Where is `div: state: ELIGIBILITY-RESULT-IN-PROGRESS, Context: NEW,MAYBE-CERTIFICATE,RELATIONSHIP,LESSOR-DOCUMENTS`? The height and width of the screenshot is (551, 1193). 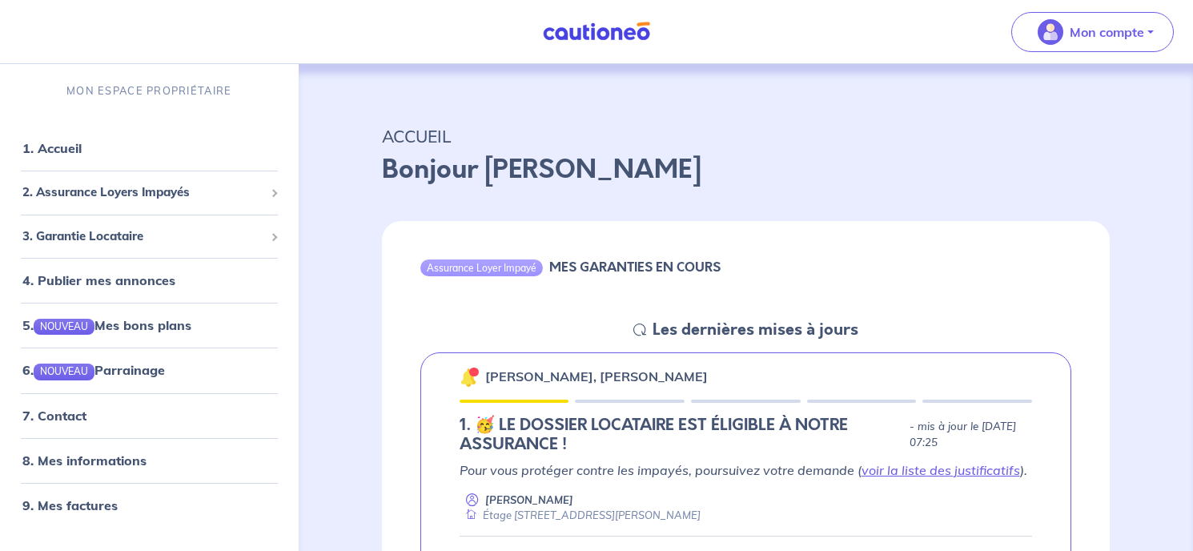 div: state: ELIGIBILITY-RESULT-IN-PROGRESS, Context: NEW,MAYBE-CERTIFICATE,RELATIONSHIP,LESSOR-DOCUMENTS is located at coordinates (746, 435).